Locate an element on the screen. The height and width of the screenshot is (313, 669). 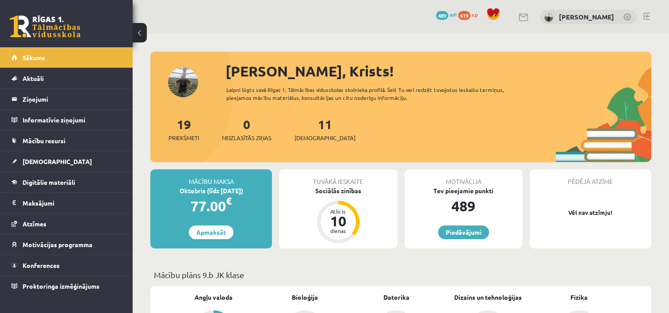
span: Neizlasītās ziņas is located at coordinates (247, 138).